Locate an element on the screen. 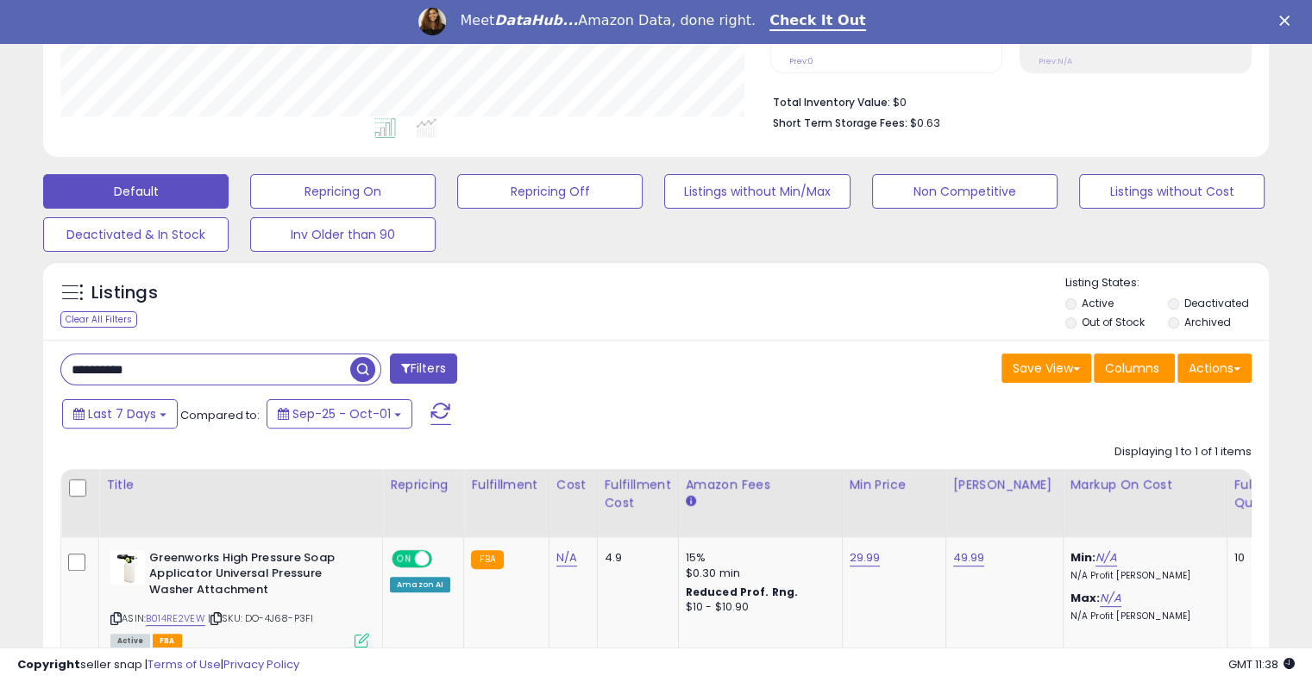 This screenshot has height=682, width=1312. div: 4.9 is located at coordinates (635, 558).